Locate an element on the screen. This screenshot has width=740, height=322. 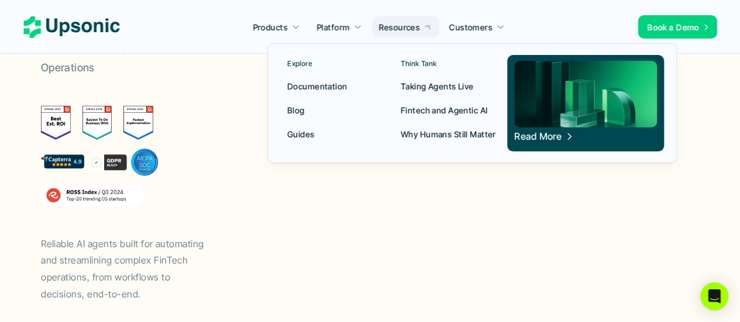
p: Products is located at coordinates (270, 27).